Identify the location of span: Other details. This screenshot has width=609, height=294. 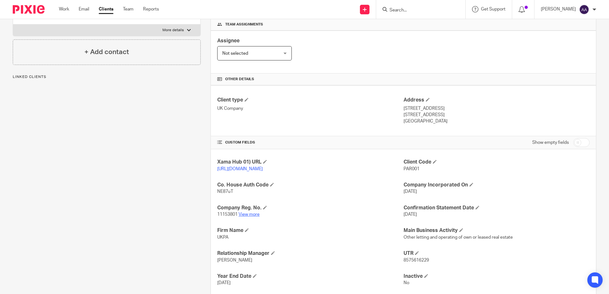
(239, 79).